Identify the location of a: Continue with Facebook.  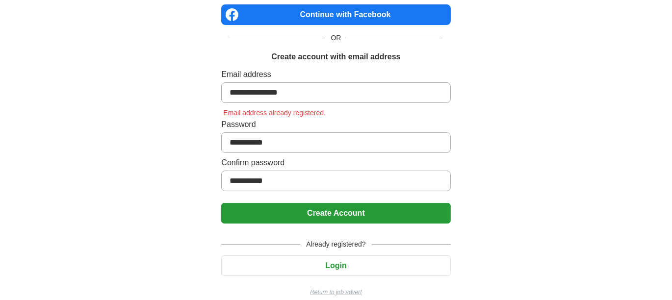
(336, 15).